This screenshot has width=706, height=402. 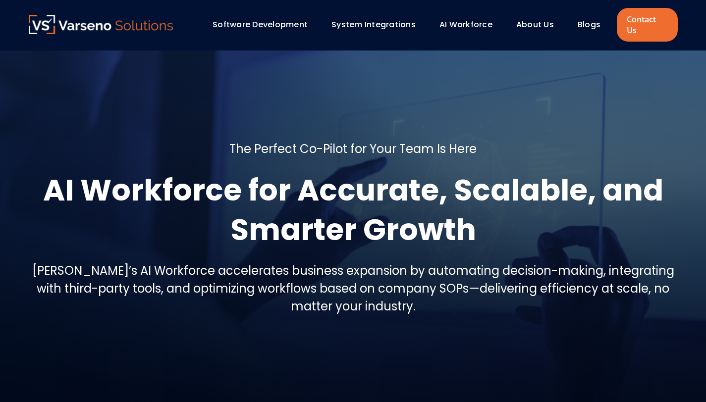 I want to click on a: About Us, so click(x=535, y=24).